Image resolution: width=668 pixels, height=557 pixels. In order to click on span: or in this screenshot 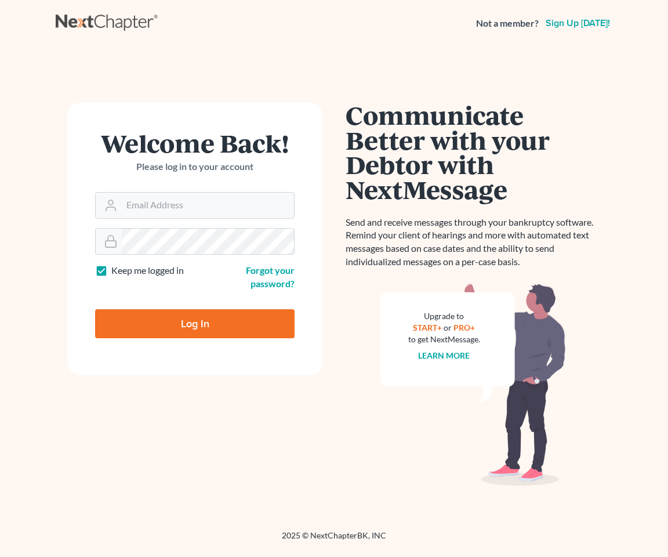, I will do `click(448, 327)`.